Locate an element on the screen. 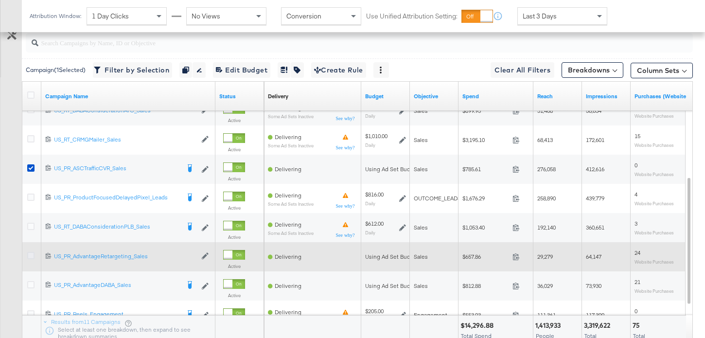 This screenshot has width=705, height=338. span: 258,890 is located at coordinates (547, 198).